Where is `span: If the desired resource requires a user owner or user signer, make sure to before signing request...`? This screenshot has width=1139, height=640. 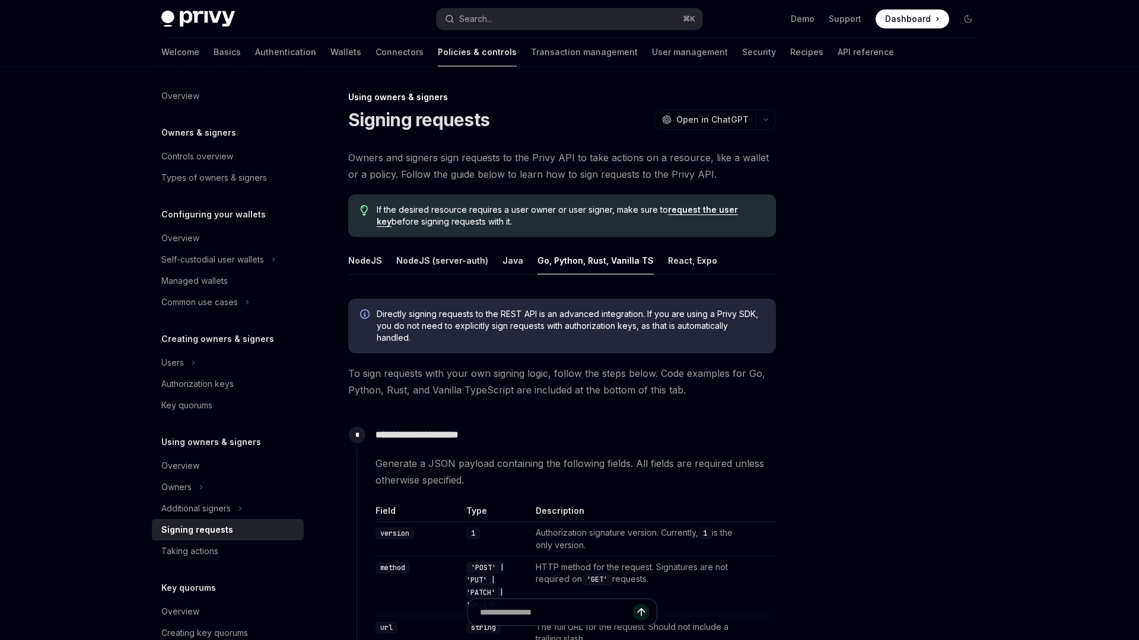 span: If the desired resource requires a user owner or user signer, make sure to before signing request... is located at coordinates (570, 216).